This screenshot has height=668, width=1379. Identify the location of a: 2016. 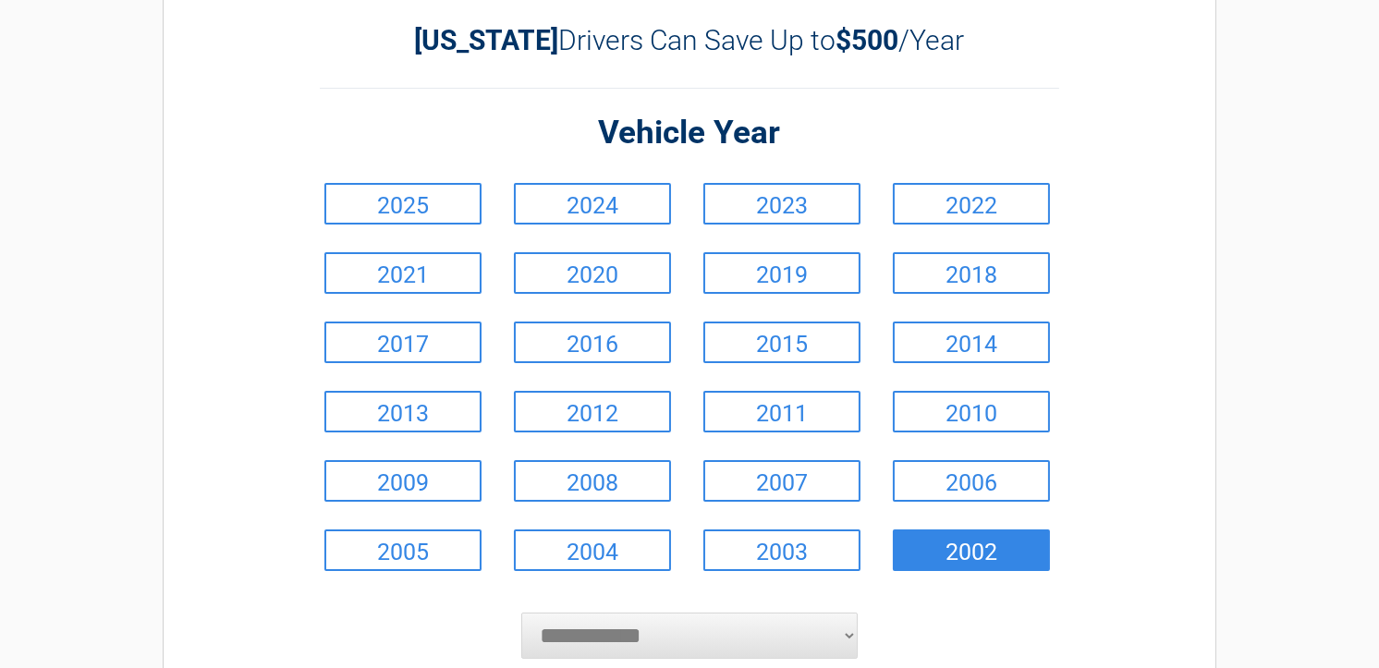
(593, 342).